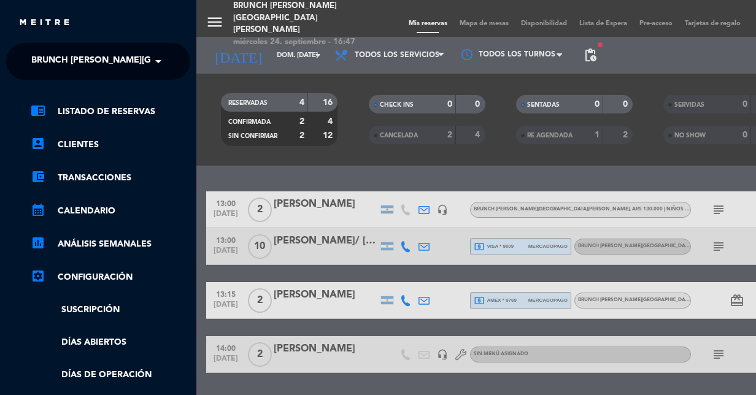 This screenshot has height=395, width=756. What do you see at coordinates (38, 210) in the screenshot?
I see `i: calendar_month` at bounding box center [38, 210].